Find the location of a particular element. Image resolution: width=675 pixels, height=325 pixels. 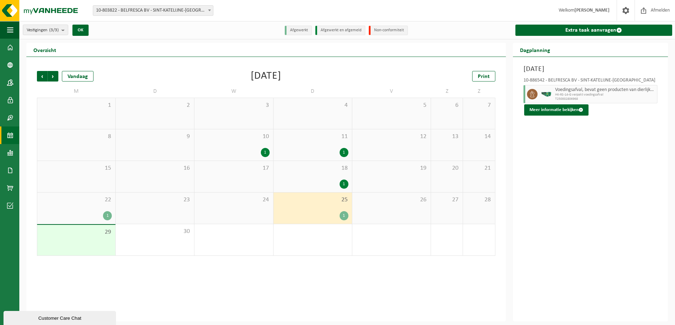

span: HK-RS-14-G verpakt voedingsafval is located at coordinates (605, 95).